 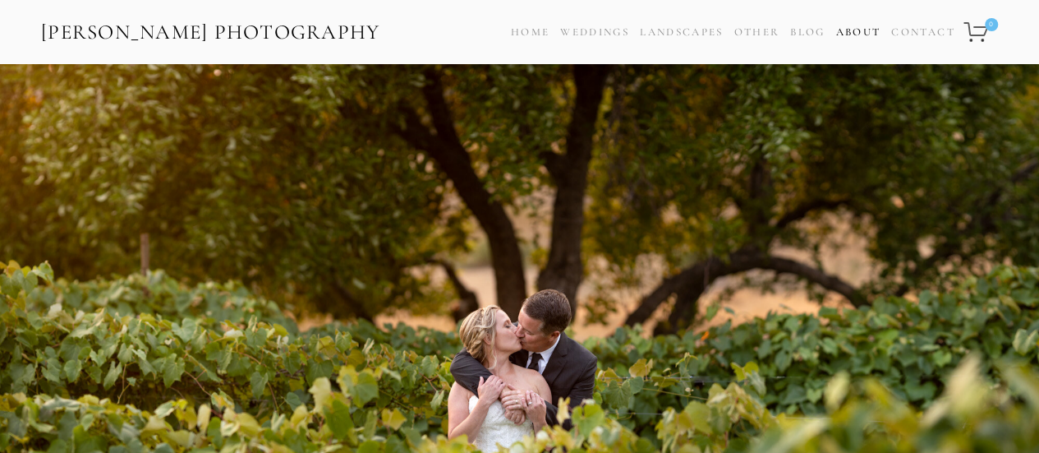 I want to click on a: Contact, so click(x=922, y=32).